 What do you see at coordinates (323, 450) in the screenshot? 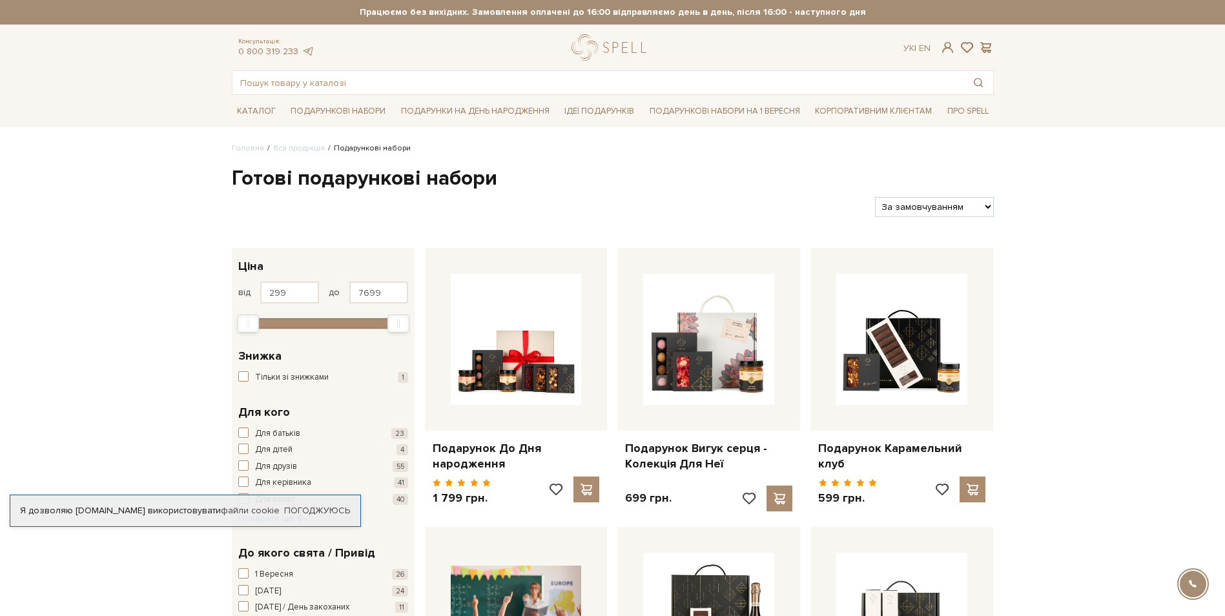
I see `button: Для дітей 4` at bounding box center [323, 450].